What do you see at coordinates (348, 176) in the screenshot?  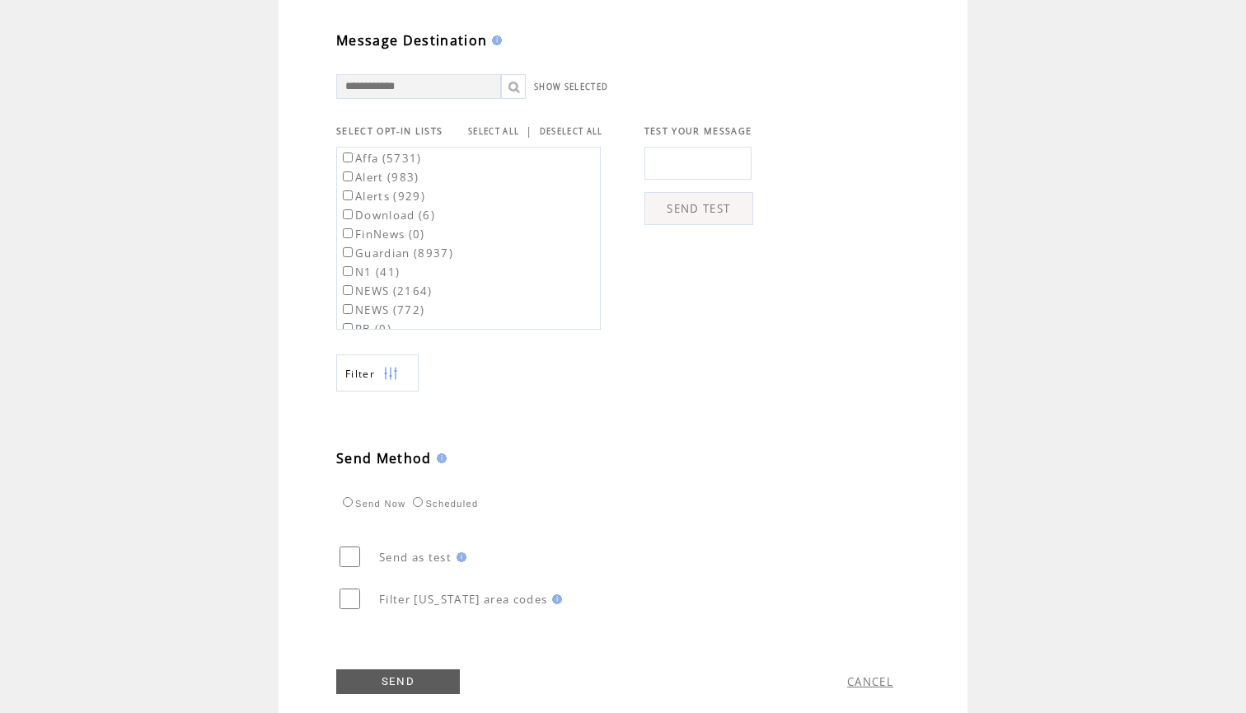 I see `input: Alert (983)` at bounding box center [348, 176].